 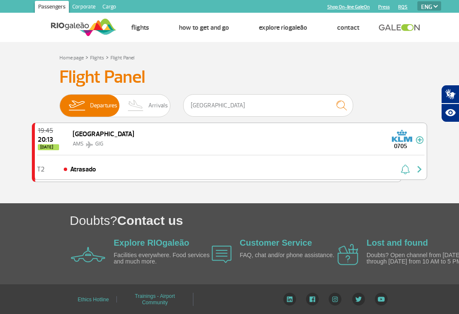 I want to click on img: YouTube, so click(x=381, y=299).